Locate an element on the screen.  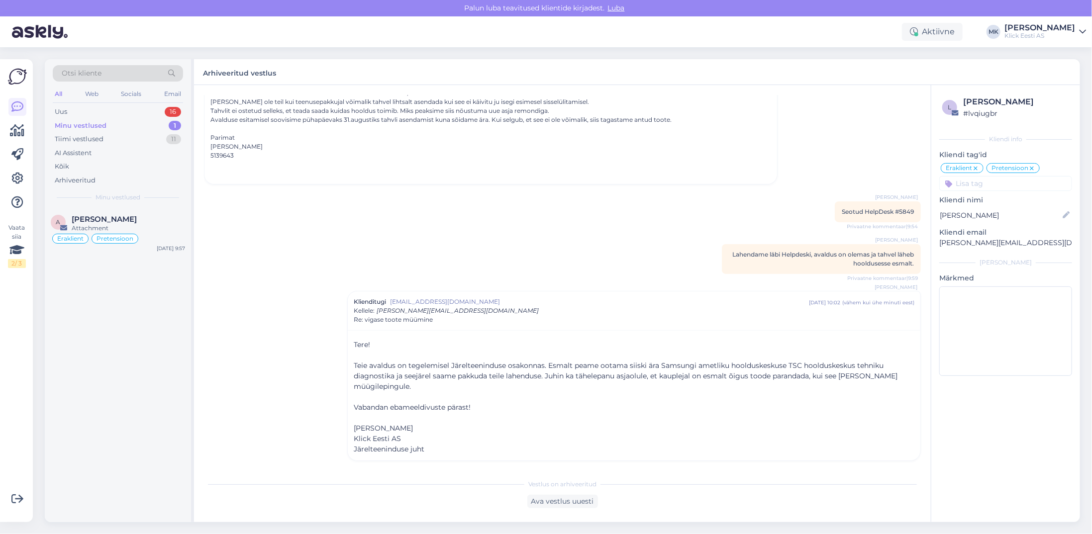
div: All is located at coordinates (58, 94).